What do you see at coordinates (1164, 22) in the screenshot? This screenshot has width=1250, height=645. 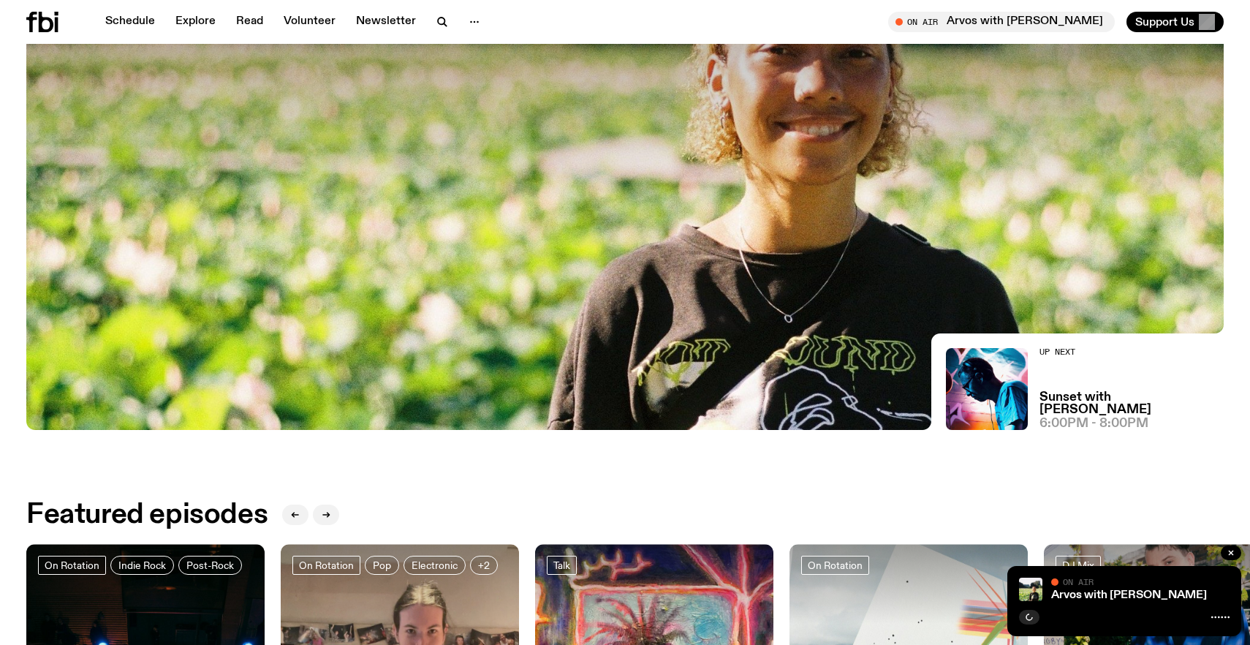 I see `span: Support Us` at bounding box center [1164, 22].